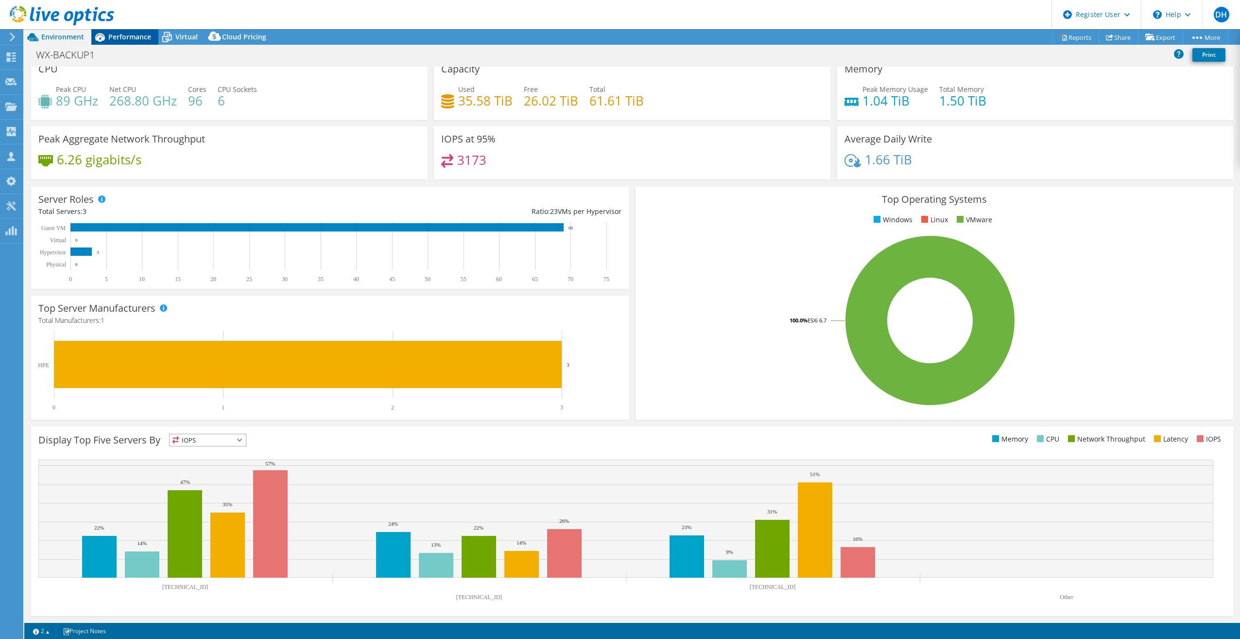 Image resolution: width=1240 pixels, height=639 pixels. I want to click on span: IOPS, so click(208, 440).